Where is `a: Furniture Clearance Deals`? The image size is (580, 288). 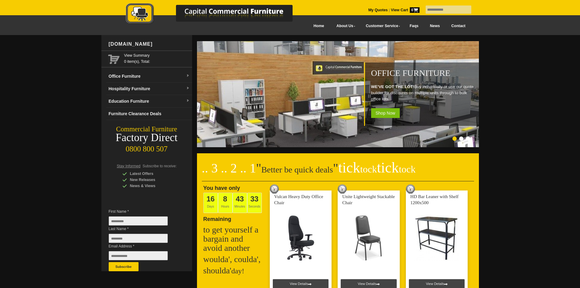 a: Furniture Clearance Deals is located at coordinates (149, 114).